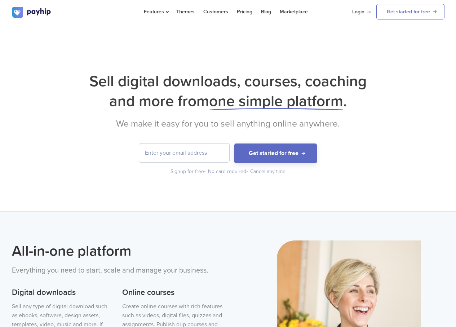 This screenshot has width=456, height=327. Describe the element at coordinates (184, 153) in the screenshot. I see `input: Enter your email address` at that location.